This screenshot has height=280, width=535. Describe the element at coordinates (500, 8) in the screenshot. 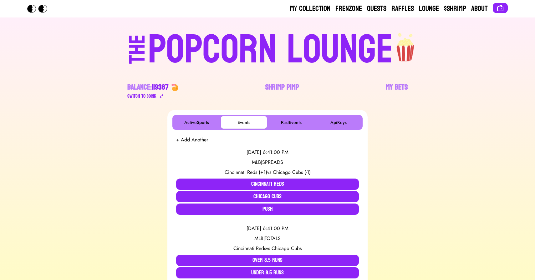

I see `img: Connect wallet` at that location.